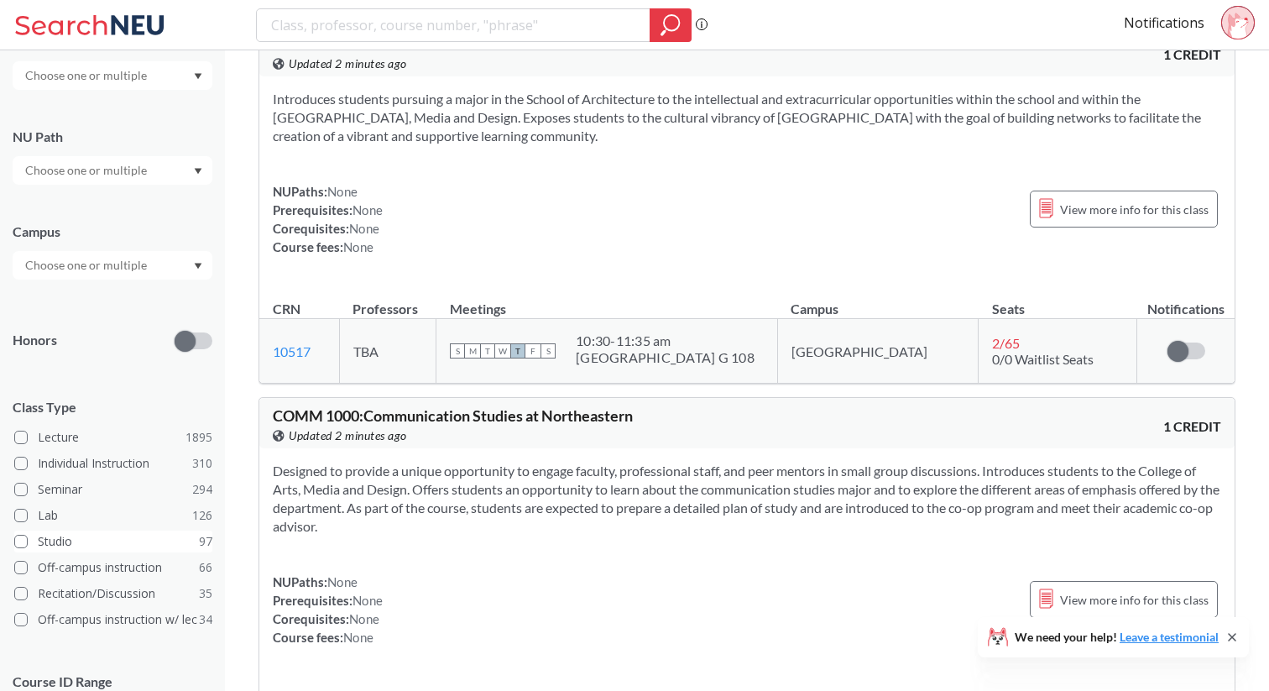 This screenshot has height=691, width=1269. Describe the element at coordinates (202, 516) in the screenshot. I see `span: 126` at that location.